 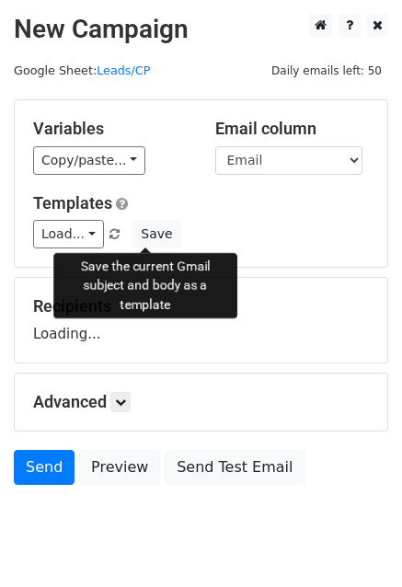 I want to click on a: Load..., so click(x=68, y=234).